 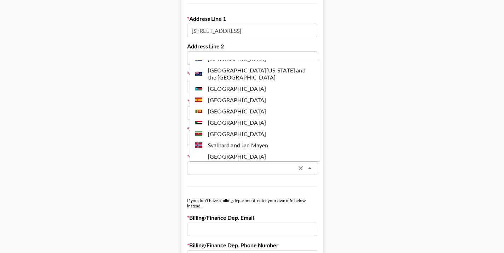 I want to click on label: City/Town, so click(x=252, y=74).